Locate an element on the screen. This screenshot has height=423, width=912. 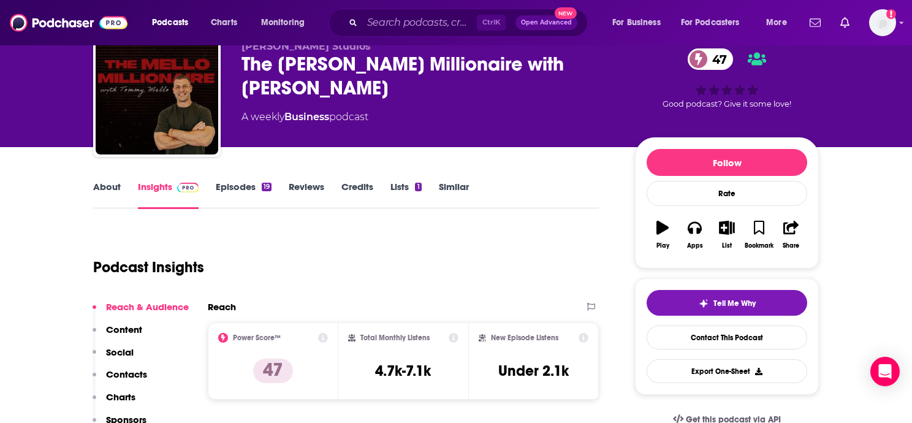
button: Show profile menu is located at coordinates (883, 23).